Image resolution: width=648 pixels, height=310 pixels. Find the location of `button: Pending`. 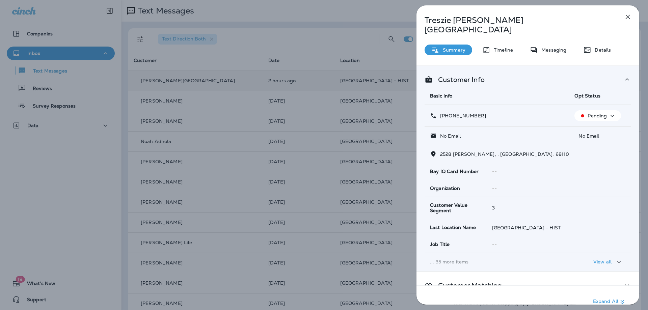

button: Pending is located at coordinates (598, 116).